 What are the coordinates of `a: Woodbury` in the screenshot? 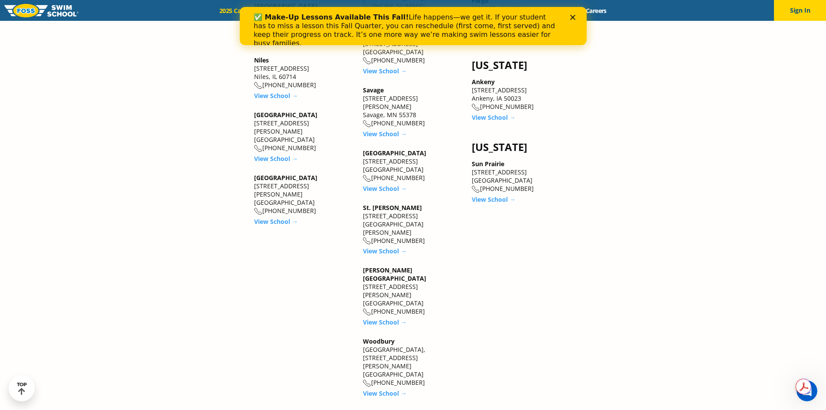 It's located at (379, 341).